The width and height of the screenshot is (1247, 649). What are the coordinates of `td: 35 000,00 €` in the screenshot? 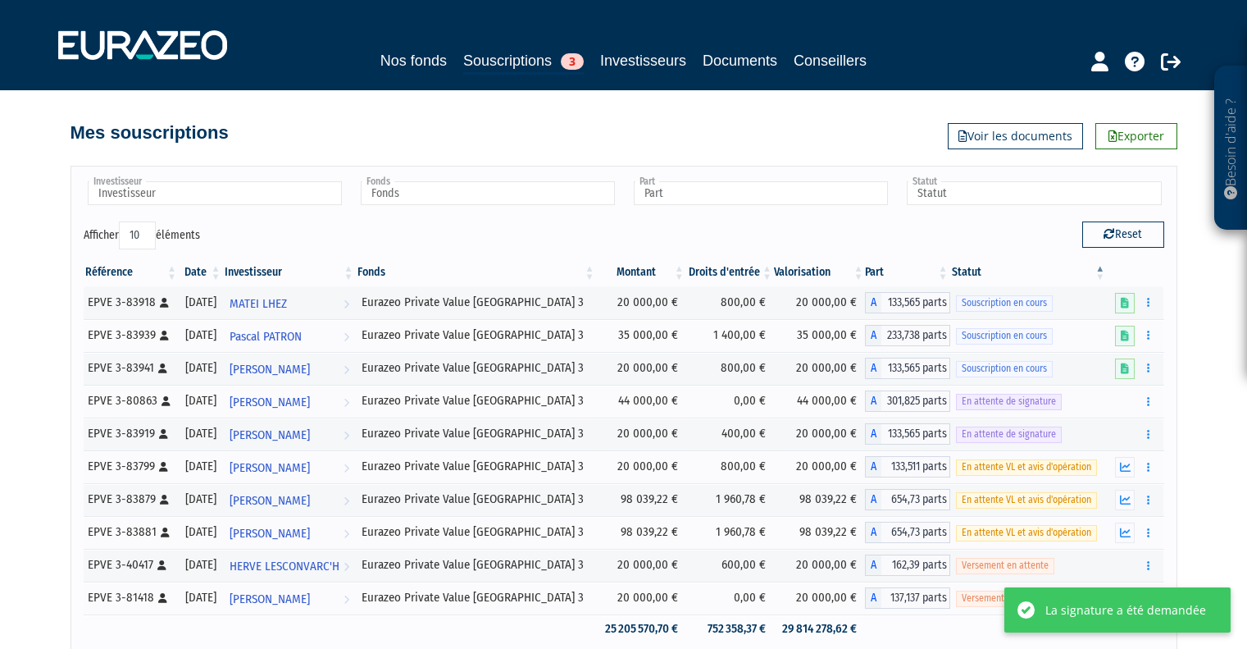 It's located at (819, 335).